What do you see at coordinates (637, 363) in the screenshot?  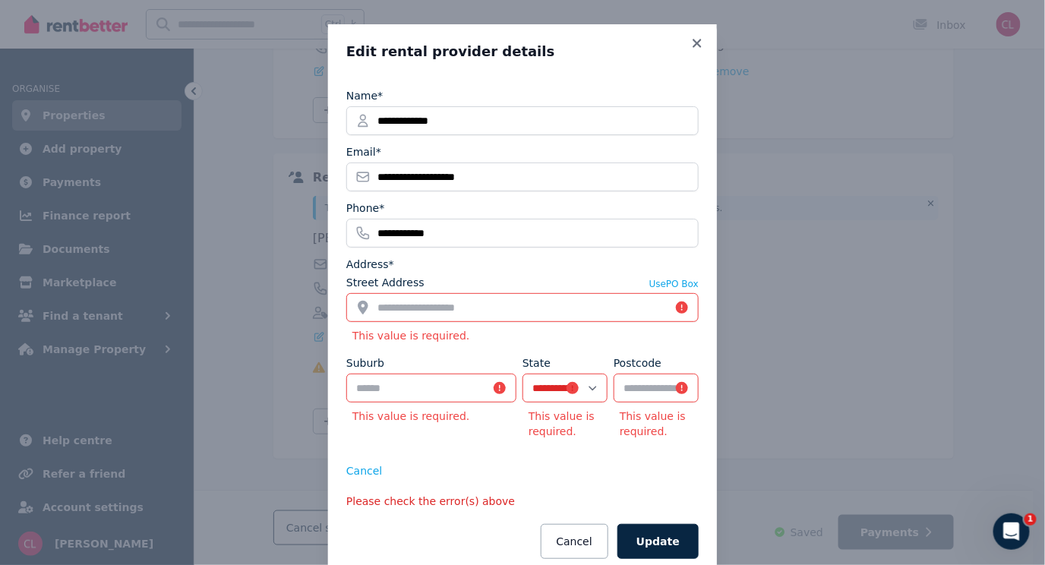 I see `label: Postcode` at bounding box center [637, 363].